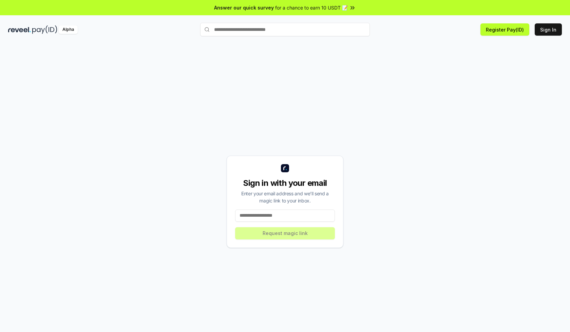 This screenshot has height=332, width=570. Describe the element at coordinates (285, 197) in the screenshot. I see `div: Enter your email address and we’ll send a magic link to your inbox.` at that location.